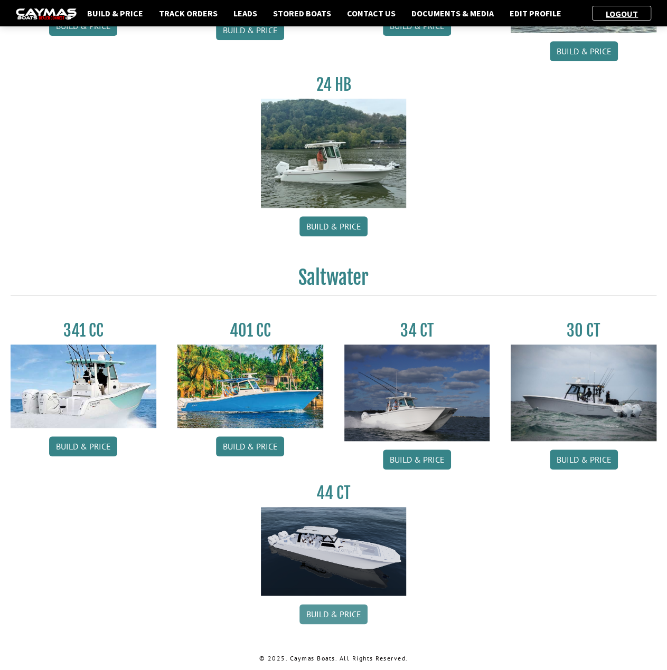  Describe the element at coordinates (334, 84) in the screenshot. I see `h3: 24 HB` at that location.